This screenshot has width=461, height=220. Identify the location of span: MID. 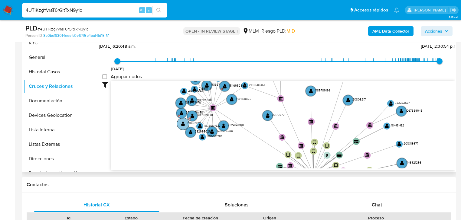
(291, 31).